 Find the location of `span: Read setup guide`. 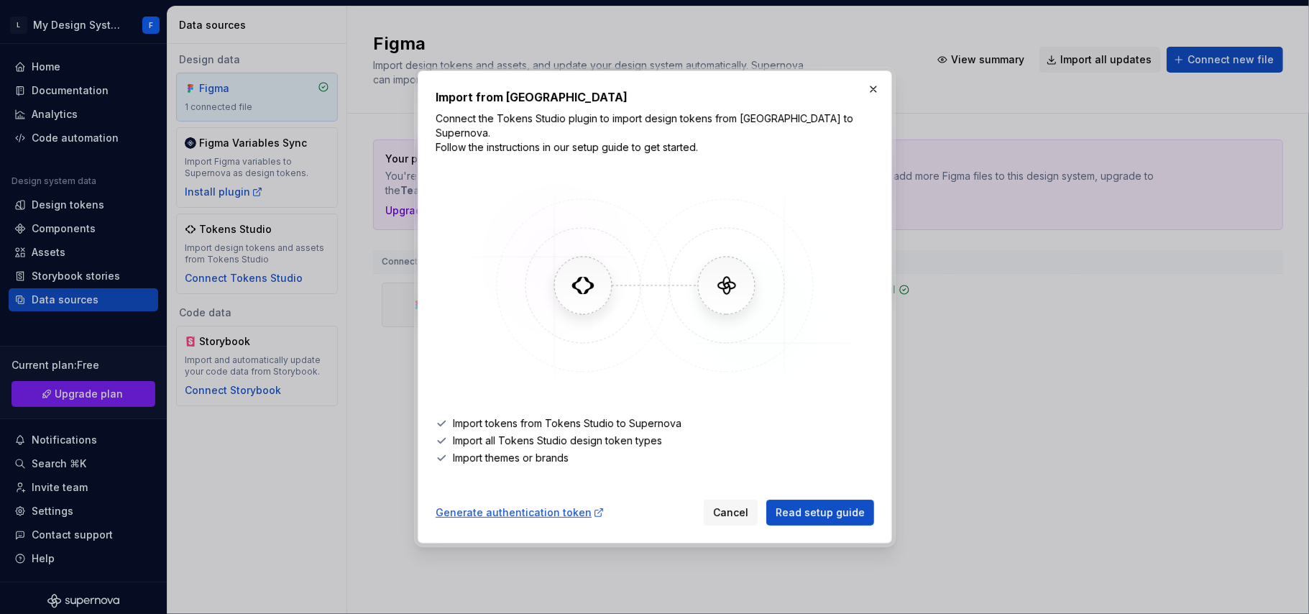

span: Read setup guide is located at coordinates (820, 513).